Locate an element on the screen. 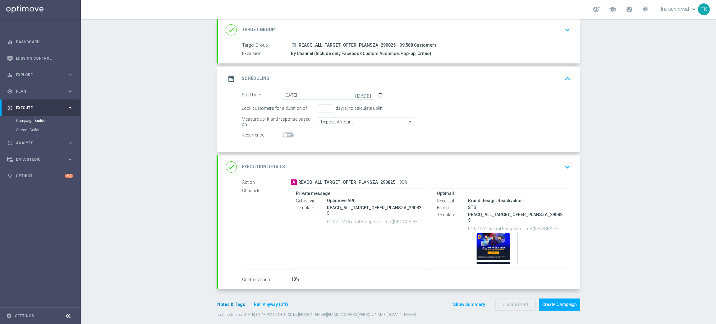 This screenshot has width=716, height=324. i: settings is located at coordinates (9, 316).